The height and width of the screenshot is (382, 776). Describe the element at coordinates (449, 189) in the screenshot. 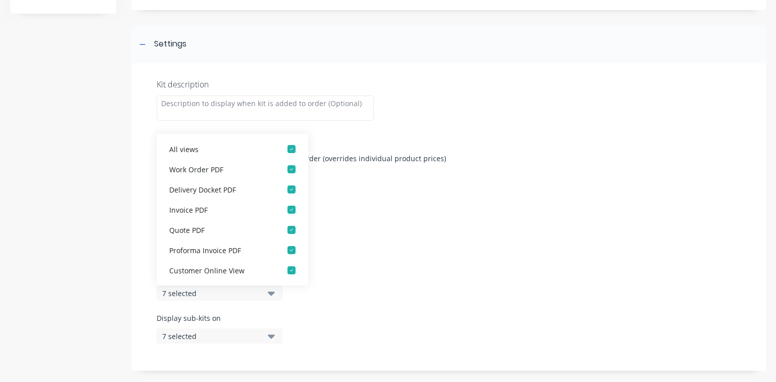

I see `label: Product Category` at that location.